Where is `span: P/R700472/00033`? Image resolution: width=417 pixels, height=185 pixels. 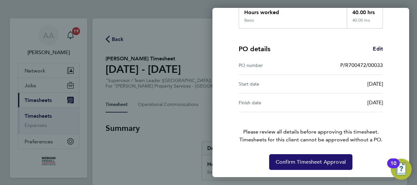
span: P/R700472/00033 is located at coordinates (362, 65).